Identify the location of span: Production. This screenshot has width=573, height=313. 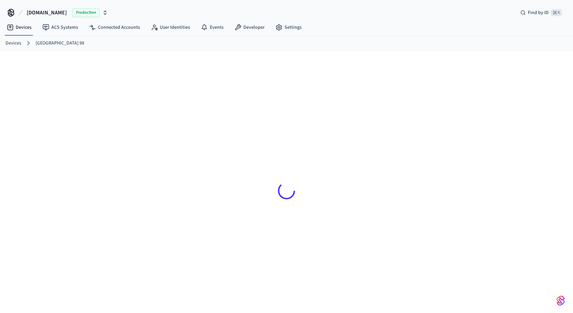
(86, 13).